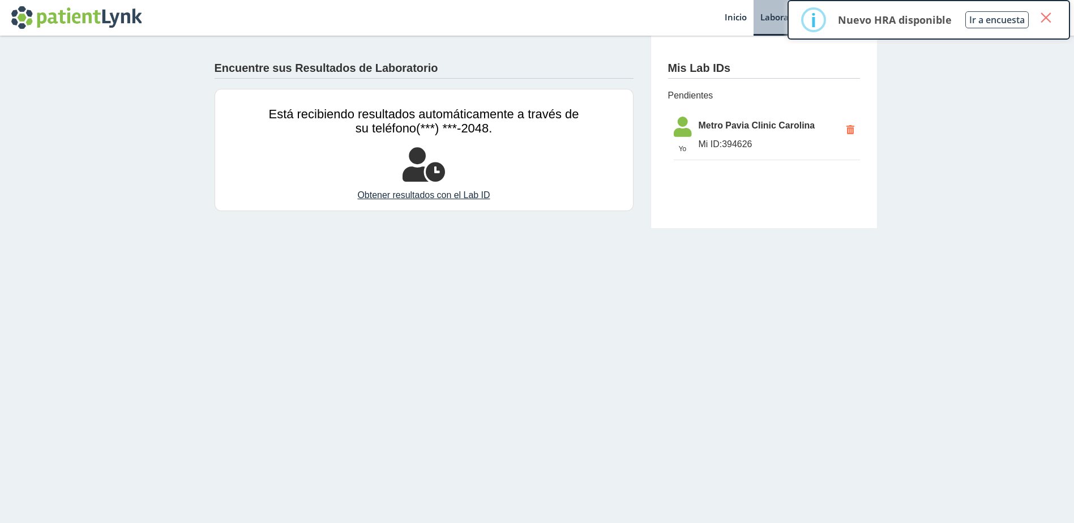 The height and width of the screenshot is (523, 1074). I want to click on span: 394626, so click(769, 144).